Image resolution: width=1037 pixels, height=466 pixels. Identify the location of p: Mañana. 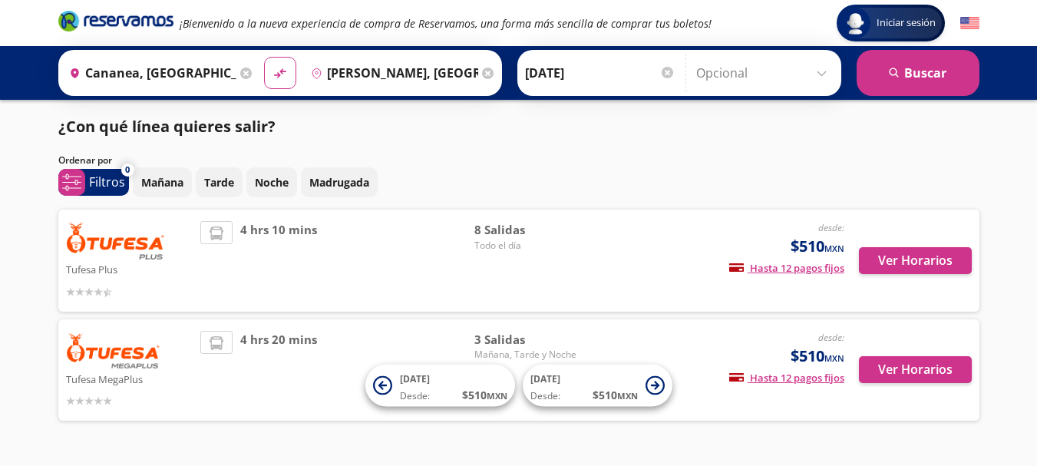
(162, 182).